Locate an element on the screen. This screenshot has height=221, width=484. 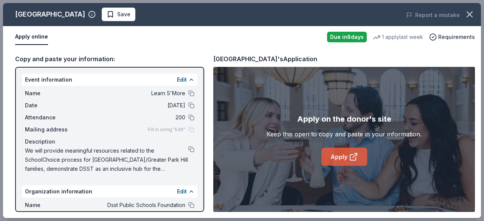
span: Learn S'More is located at coordinates (130, 93).